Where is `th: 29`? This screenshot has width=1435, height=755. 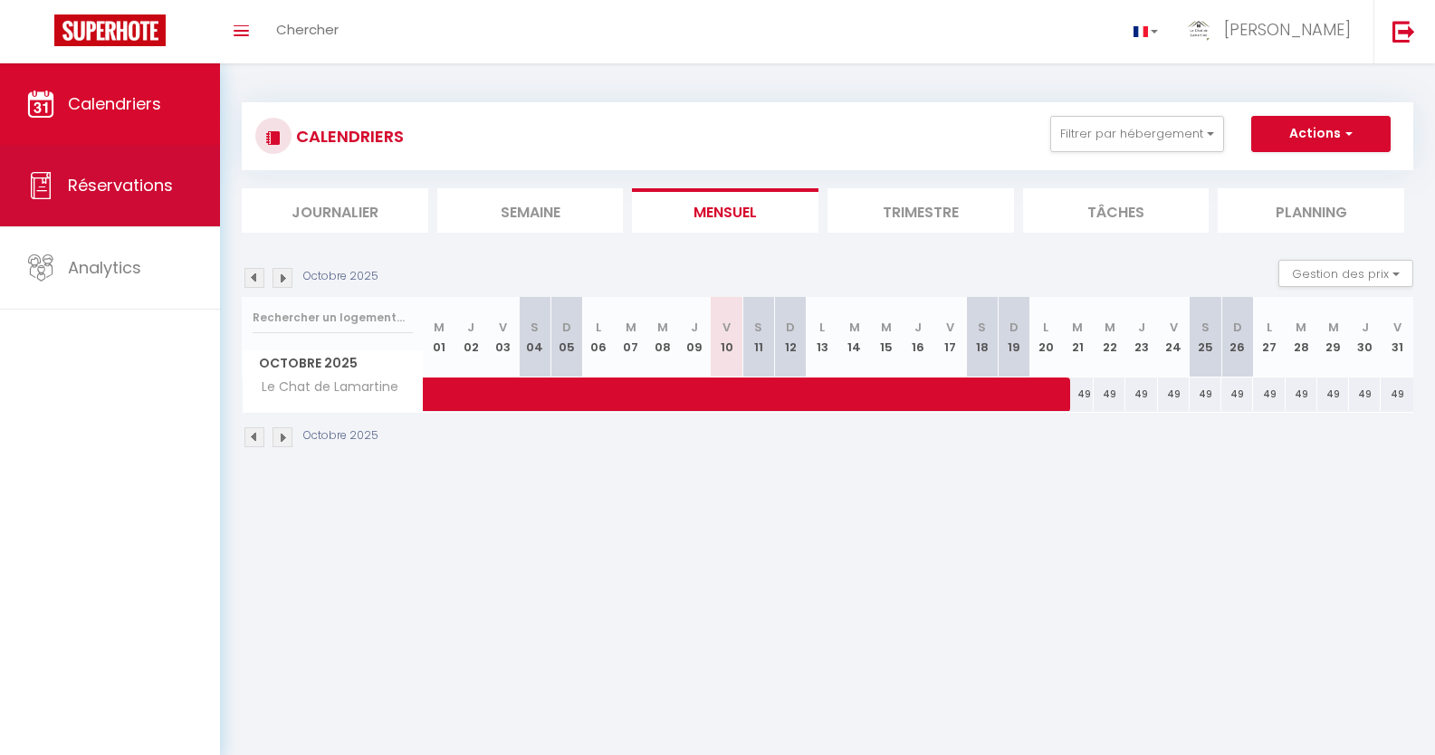
th: 29 is located at coordinates (1333, 337).